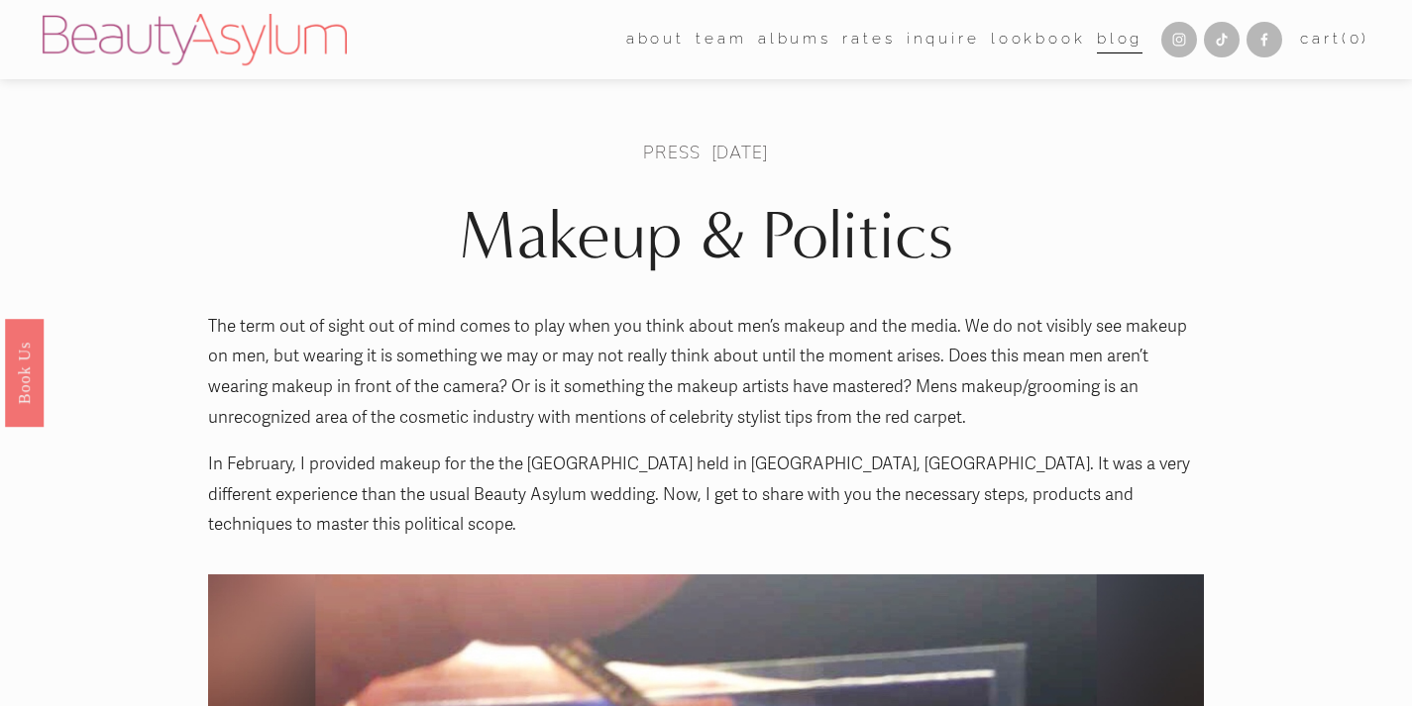 The image size is (1412, 706). What do you see at coordinates (655, 40) in the screenshot?
I see `span: about` at bounding box center [655, 40].